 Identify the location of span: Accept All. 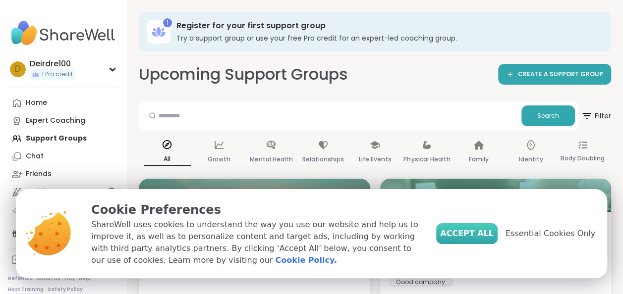
(467, 234).